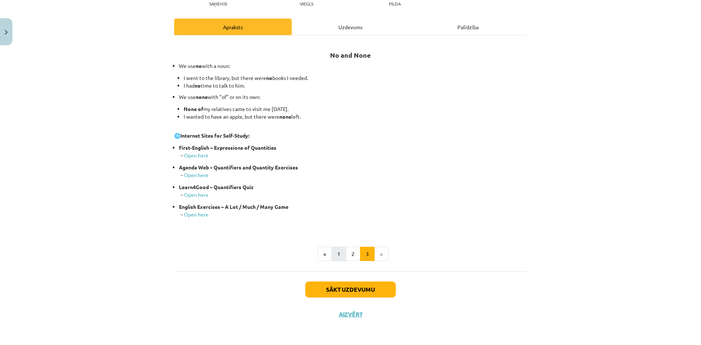  Describe the element at coordinates (306, 4) in the screenshot. I see `p: Viegls` at that location.